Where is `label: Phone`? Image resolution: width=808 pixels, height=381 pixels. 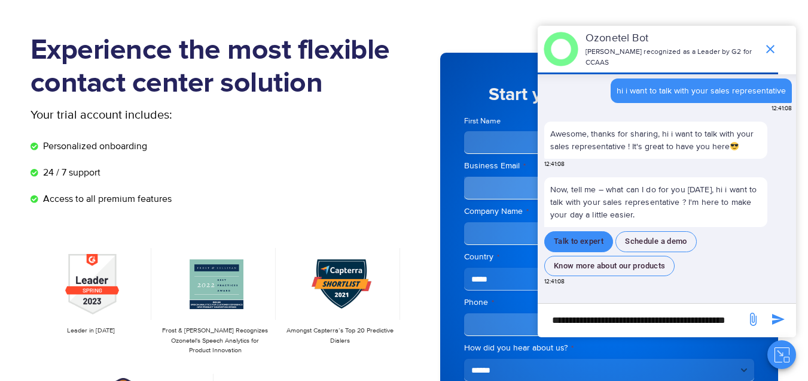
label: Phone is located at coordinates (609, 302).